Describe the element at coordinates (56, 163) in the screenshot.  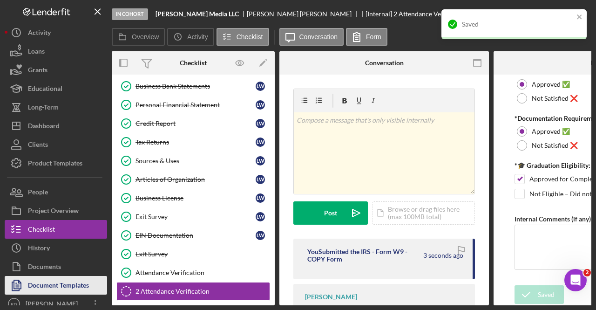
I see `a: Product Templates` at that location.